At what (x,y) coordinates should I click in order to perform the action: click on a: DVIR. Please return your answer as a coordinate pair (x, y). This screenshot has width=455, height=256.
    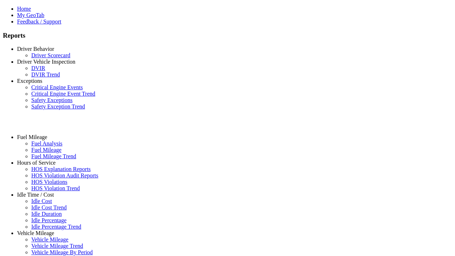
    Looking at the image, I should click on (38, 68).